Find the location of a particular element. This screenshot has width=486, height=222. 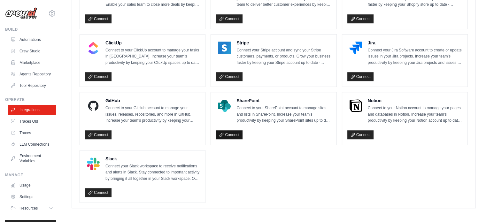

img: Slack Logo is located at coordinates (93, 164).